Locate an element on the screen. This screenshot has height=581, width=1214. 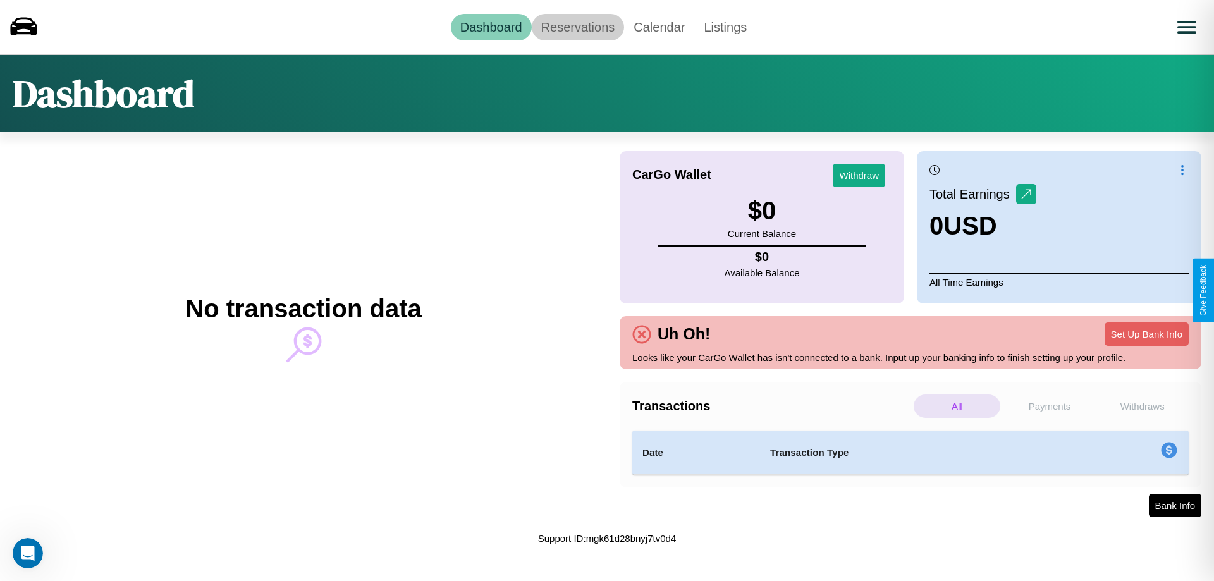
button: Bank Info is located at coordinates (1175, 505).